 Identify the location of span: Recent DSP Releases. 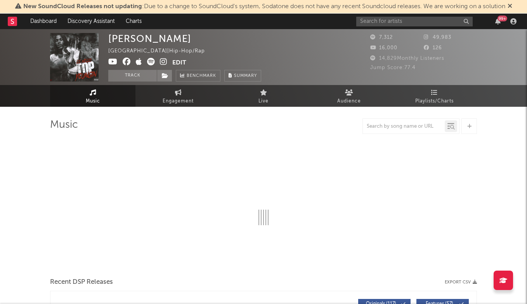
(81, 282).